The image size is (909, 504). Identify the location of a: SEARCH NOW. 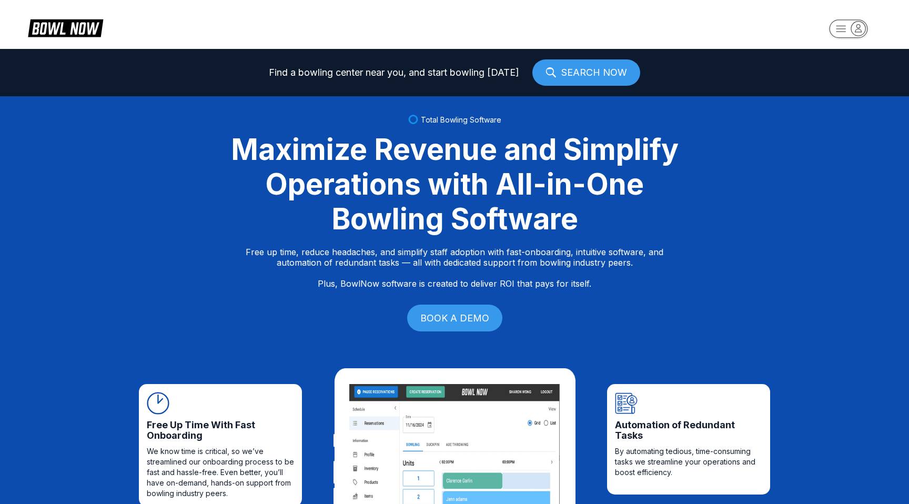
(586, 73).